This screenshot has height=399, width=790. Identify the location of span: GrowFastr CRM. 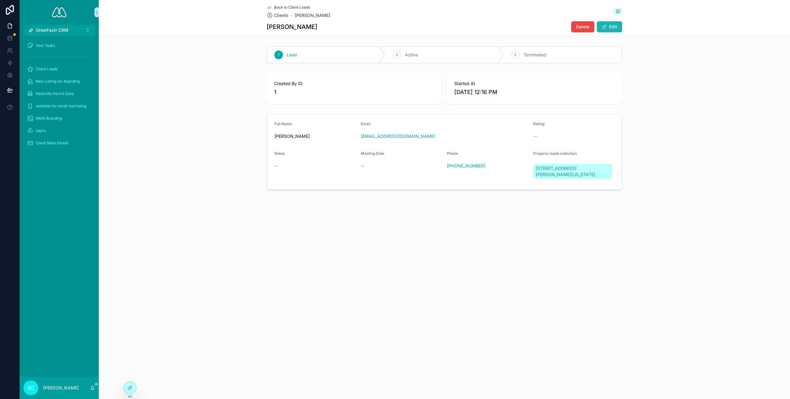
(52, 30).